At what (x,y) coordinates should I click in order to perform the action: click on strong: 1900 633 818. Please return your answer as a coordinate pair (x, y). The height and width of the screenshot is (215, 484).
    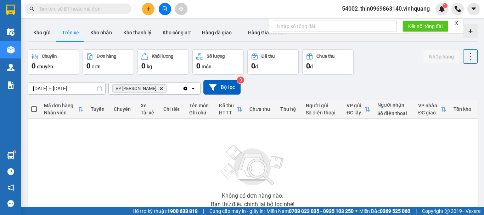
    Looking at the image, I should click on (182, 211).